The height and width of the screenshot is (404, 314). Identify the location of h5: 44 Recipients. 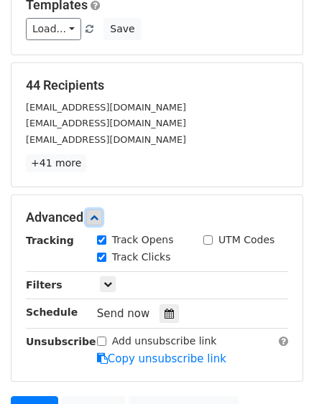
(156, 85).